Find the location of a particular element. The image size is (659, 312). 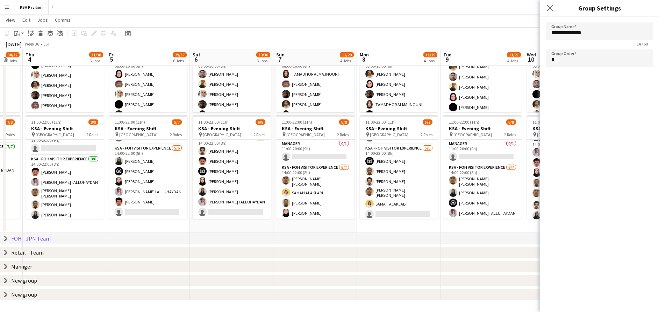

div: JST is located at coordinates (47, 44).